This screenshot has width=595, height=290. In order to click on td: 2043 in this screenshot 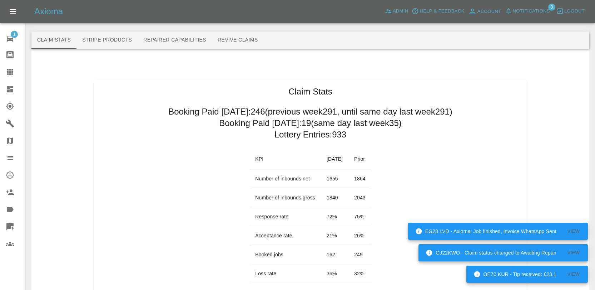, I will do `click(360, 197)`.